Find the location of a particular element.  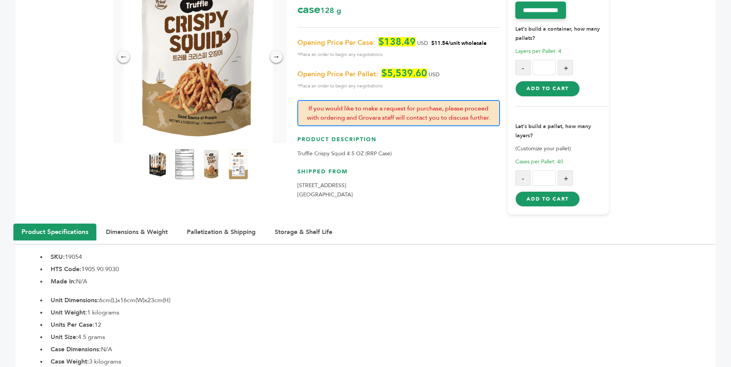

li: 3 kilograms is located at coordinates (381, 362).